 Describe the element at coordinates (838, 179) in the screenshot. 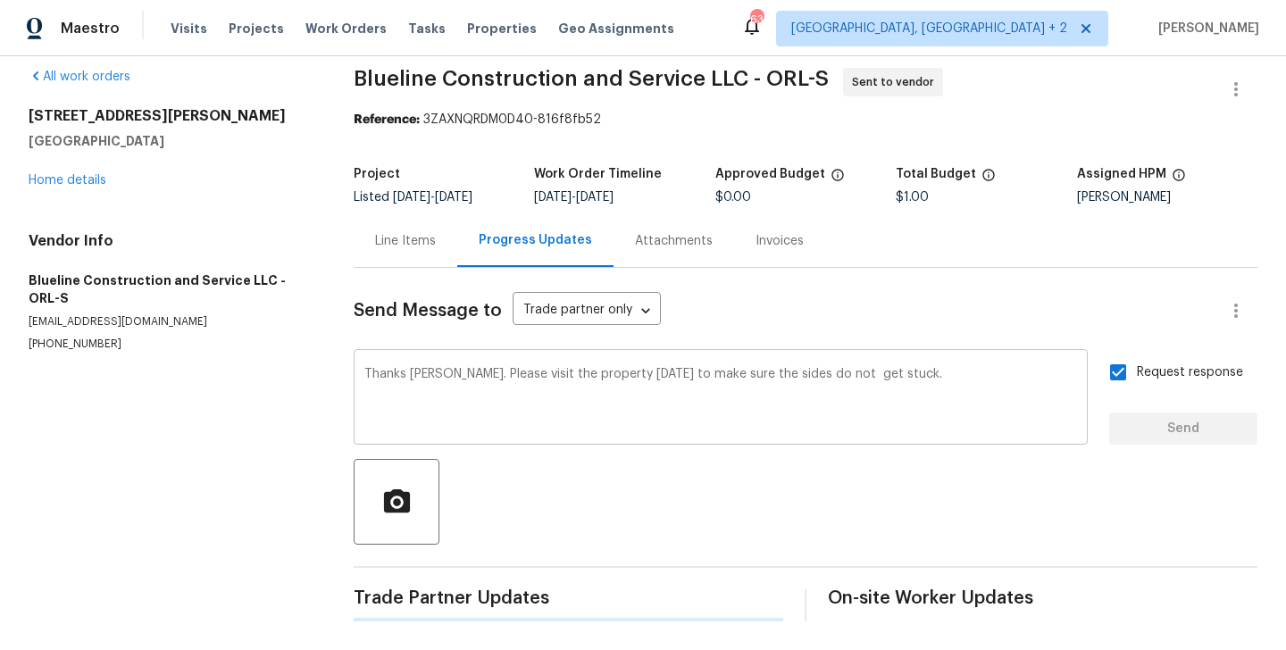

I see `span: The total cost of line items that have been approved by both Opendoor and the Trade Partner. This...` at that location.